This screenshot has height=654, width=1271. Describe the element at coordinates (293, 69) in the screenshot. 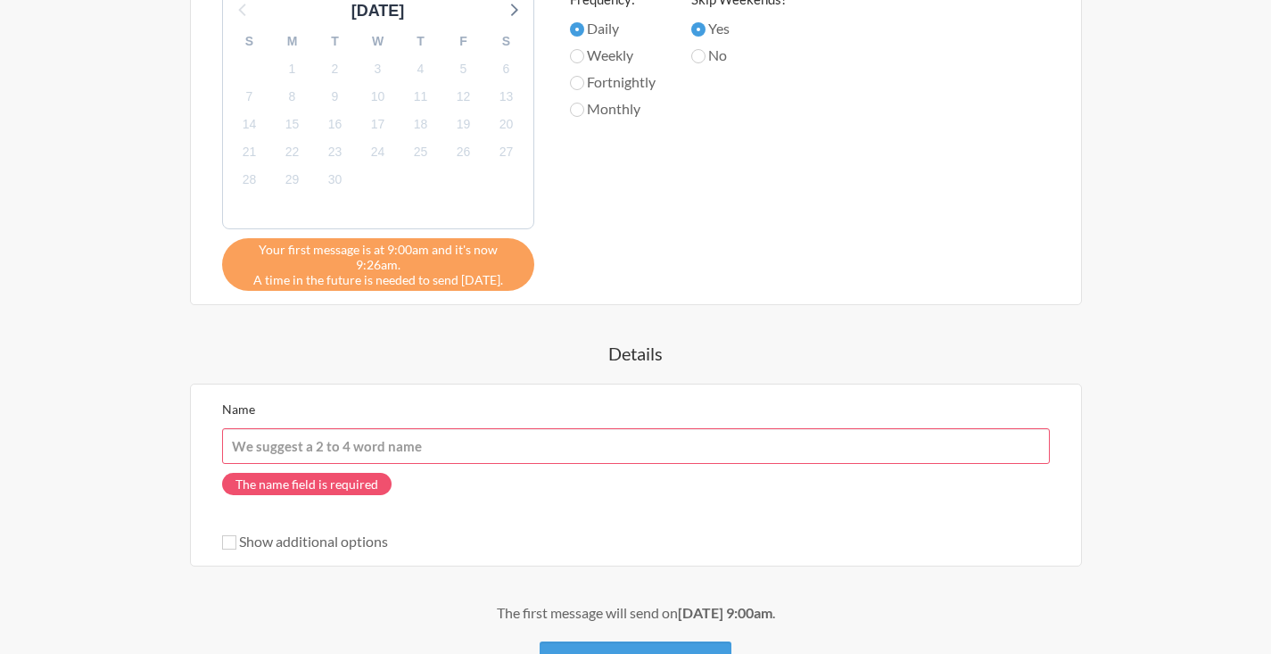

I see `span: Wednesday, October 1, 2025` at that location.